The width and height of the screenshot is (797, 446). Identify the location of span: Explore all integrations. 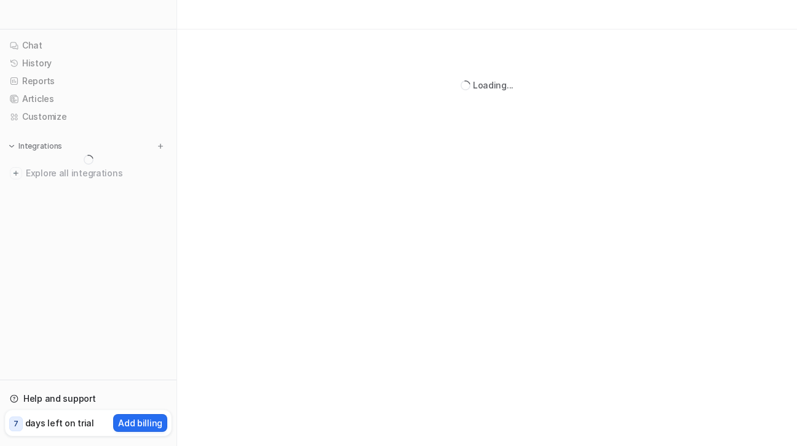
(96, 173).